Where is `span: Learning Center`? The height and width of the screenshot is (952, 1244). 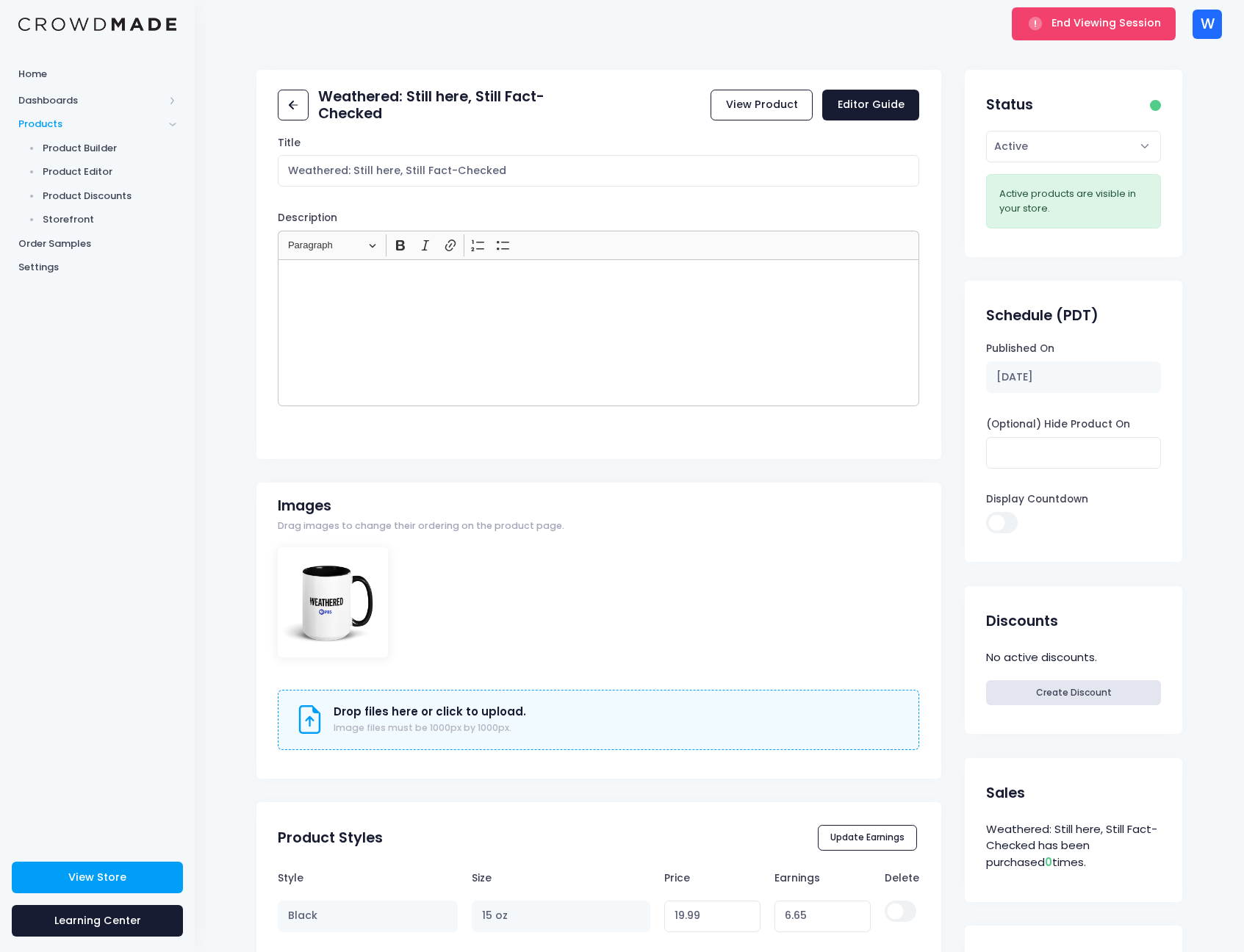
span: Learning Center is located at coordinates (98, 920).